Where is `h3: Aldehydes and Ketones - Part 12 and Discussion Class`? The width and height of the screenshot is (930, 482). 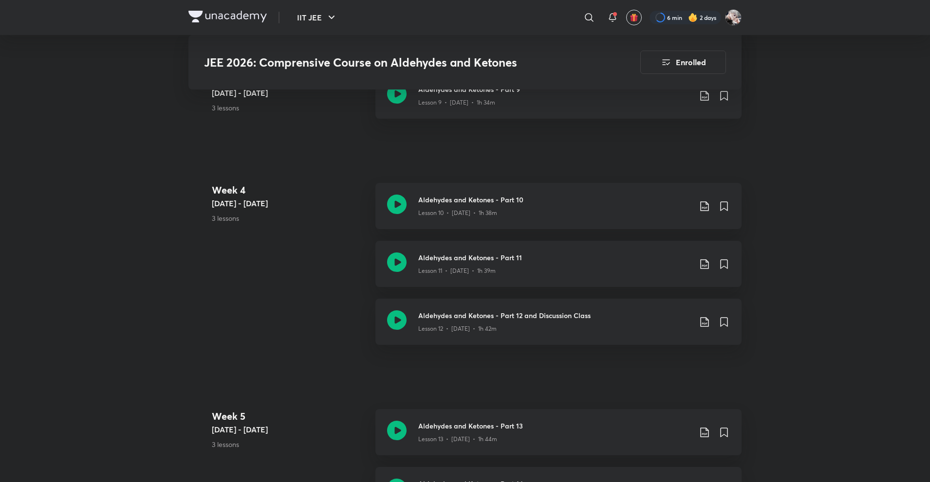
h3: Aldehydes and Ketones - Part 12 and Discussion Class is located at coordinates (554, 315).